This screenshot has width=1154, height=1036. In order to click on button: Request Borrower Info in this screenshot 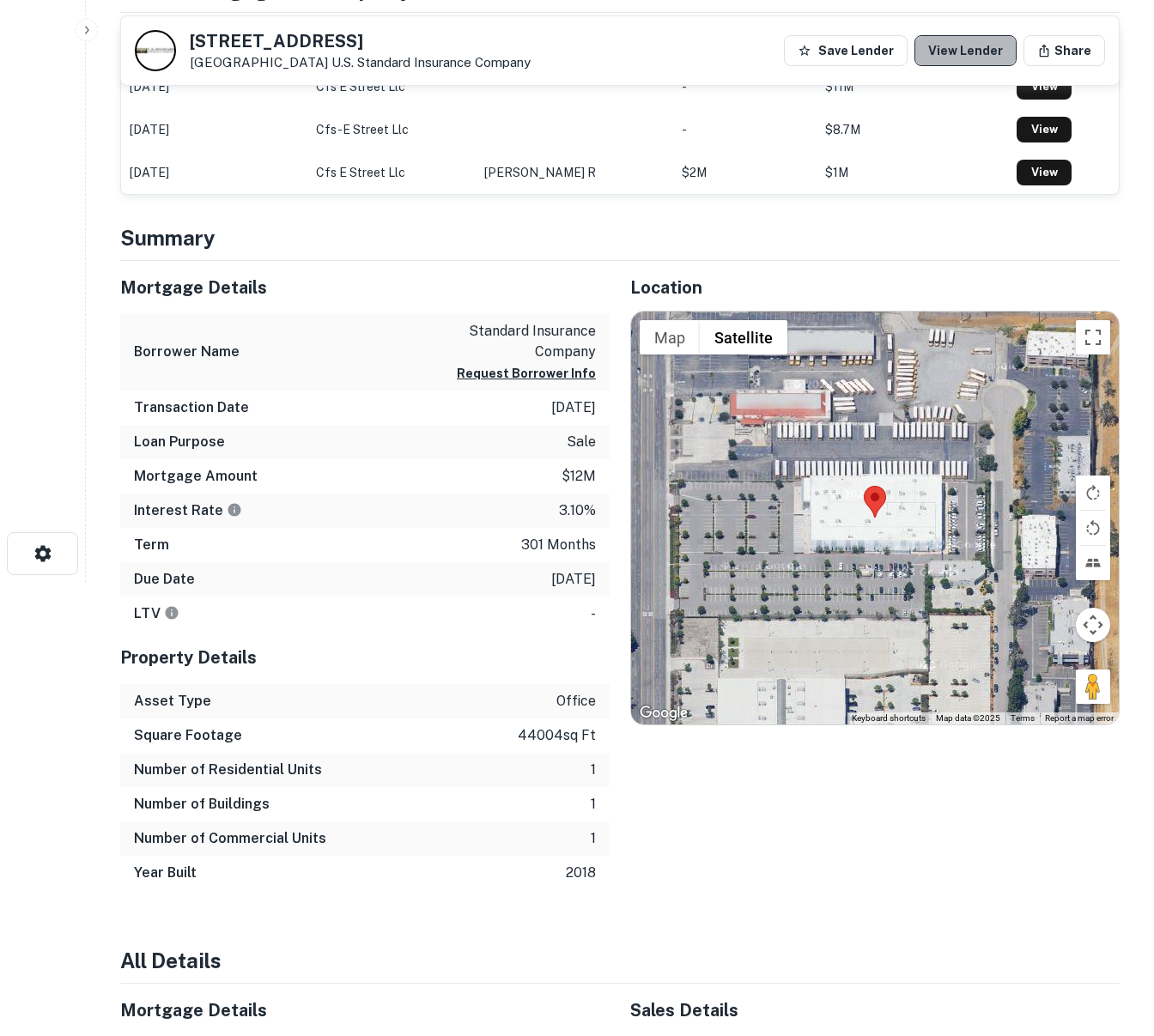, I will do `click(527, 373)`.